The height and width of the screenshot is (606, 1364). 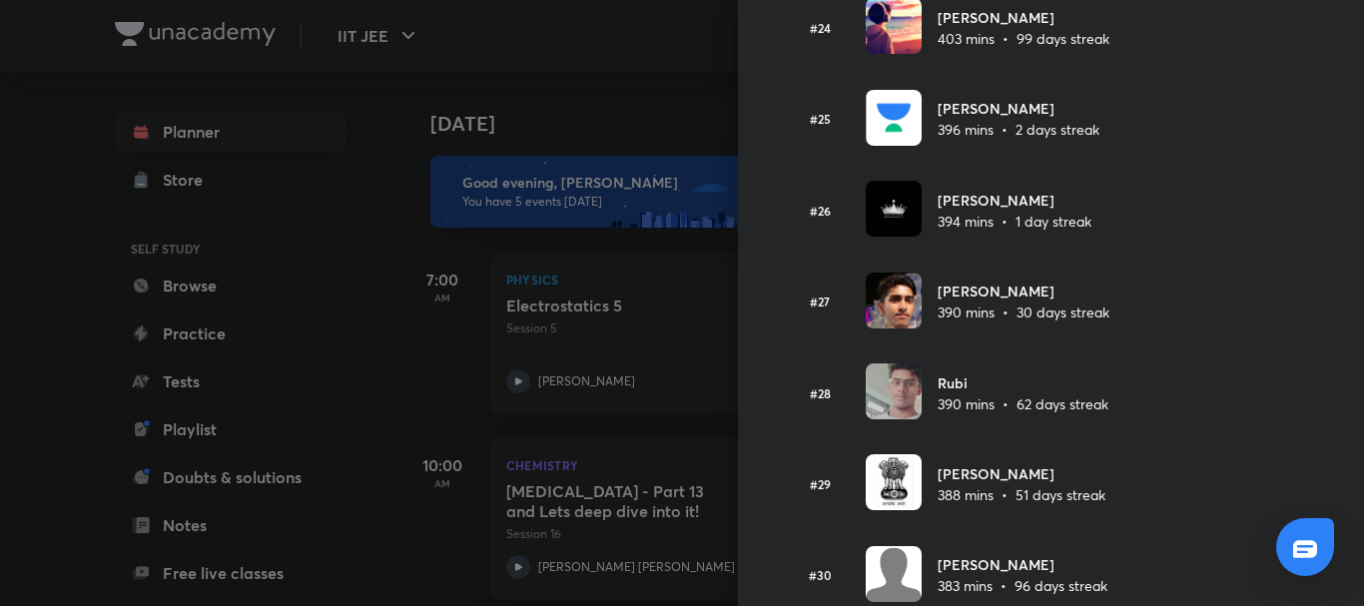 I want to click on h6: #24, so click(x=820, y=28).